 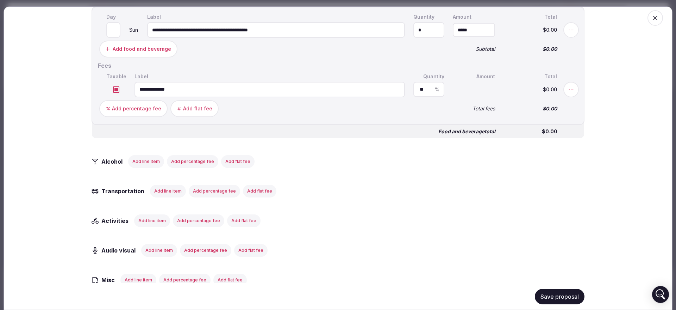 What do you see at coordinates (138, 49) in the screenshot?
I see `button: Add food and beverage` at bounding box center [138, 49].